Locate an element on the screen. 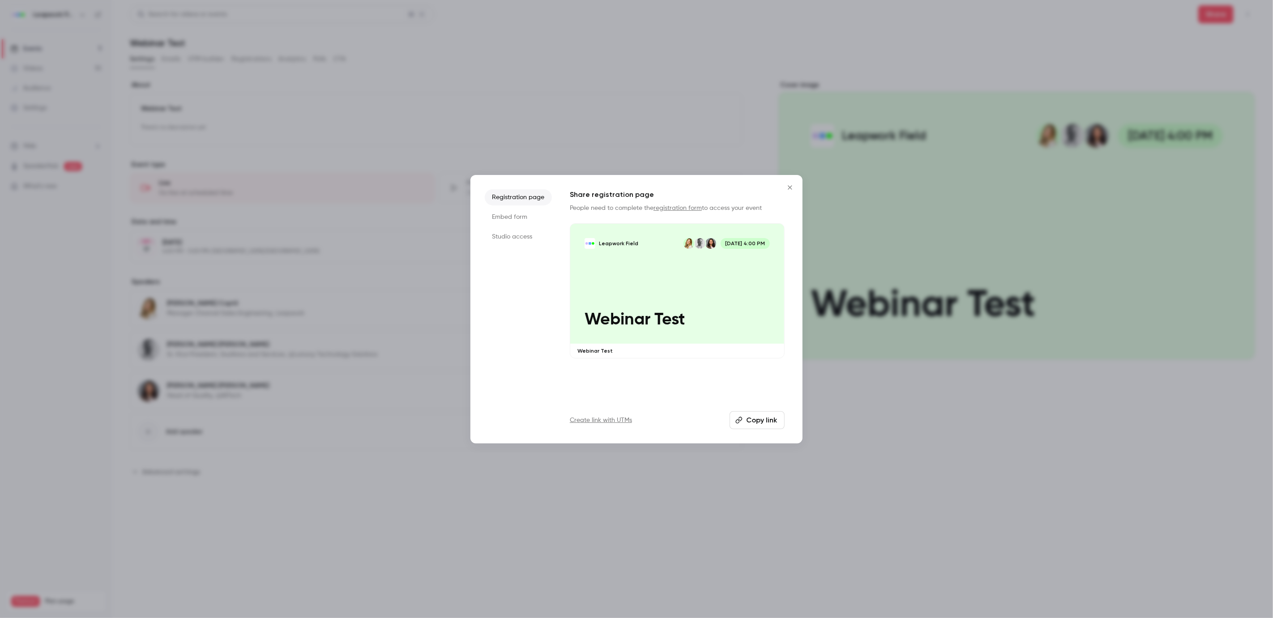 This screenshot has width=1273, height=618. img: Andrew Alpert is located at coordinates (700, 243).